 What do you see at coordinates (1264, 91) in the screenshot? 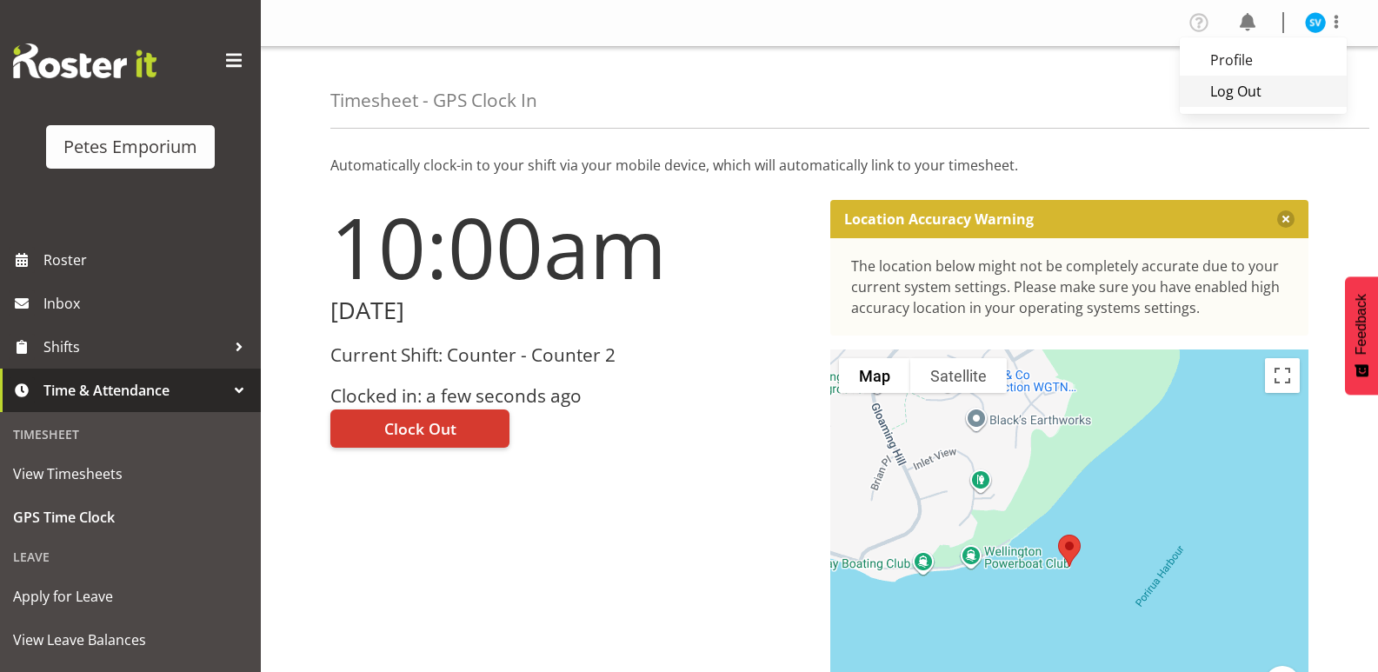
I see `a: Log Out` at bounding box center [1264, 91].